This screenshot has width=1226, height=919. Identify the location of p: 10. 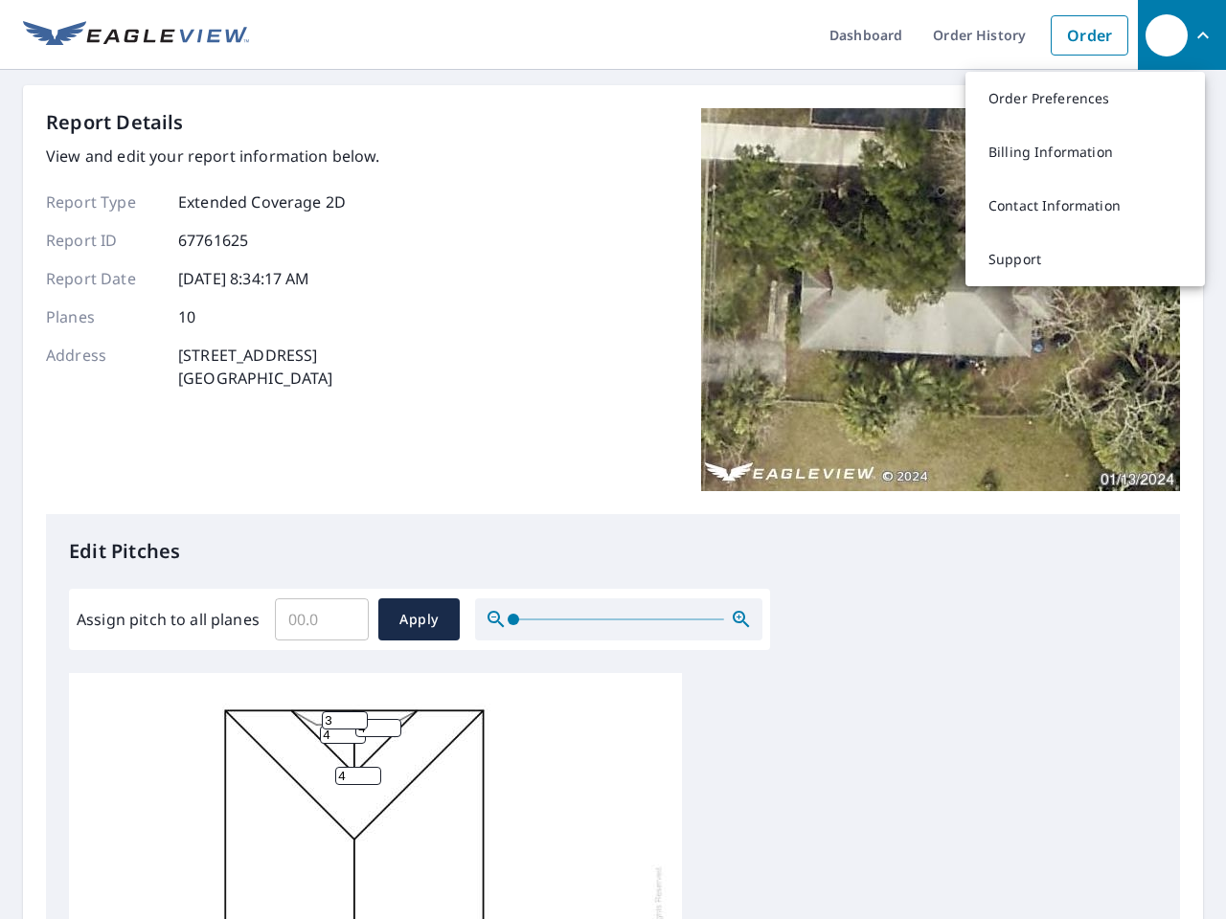
(187, 317).